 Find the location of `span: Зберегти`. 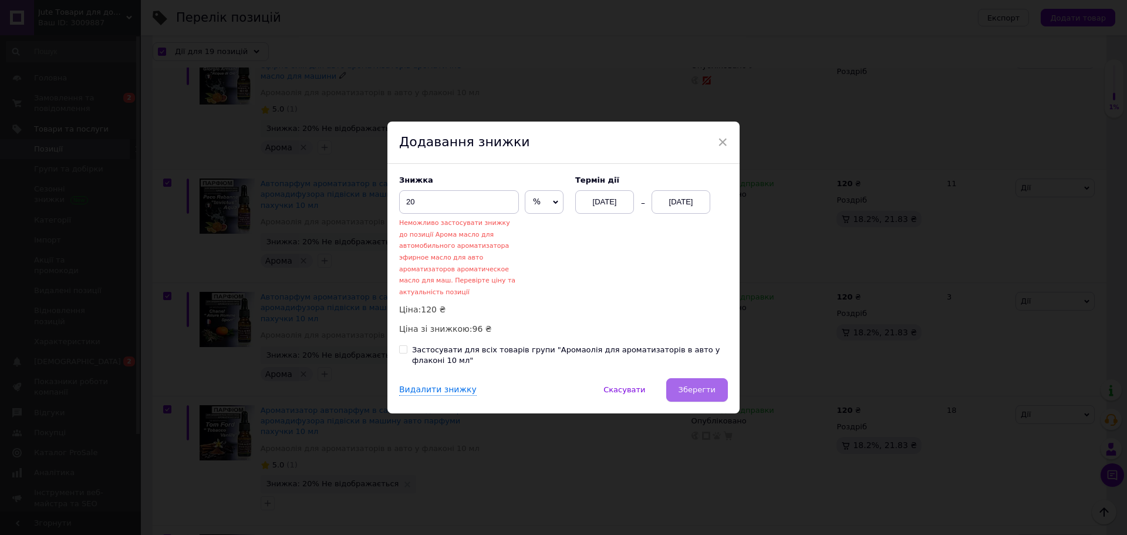

span: Зберегти is located at coordinates (697, 389).